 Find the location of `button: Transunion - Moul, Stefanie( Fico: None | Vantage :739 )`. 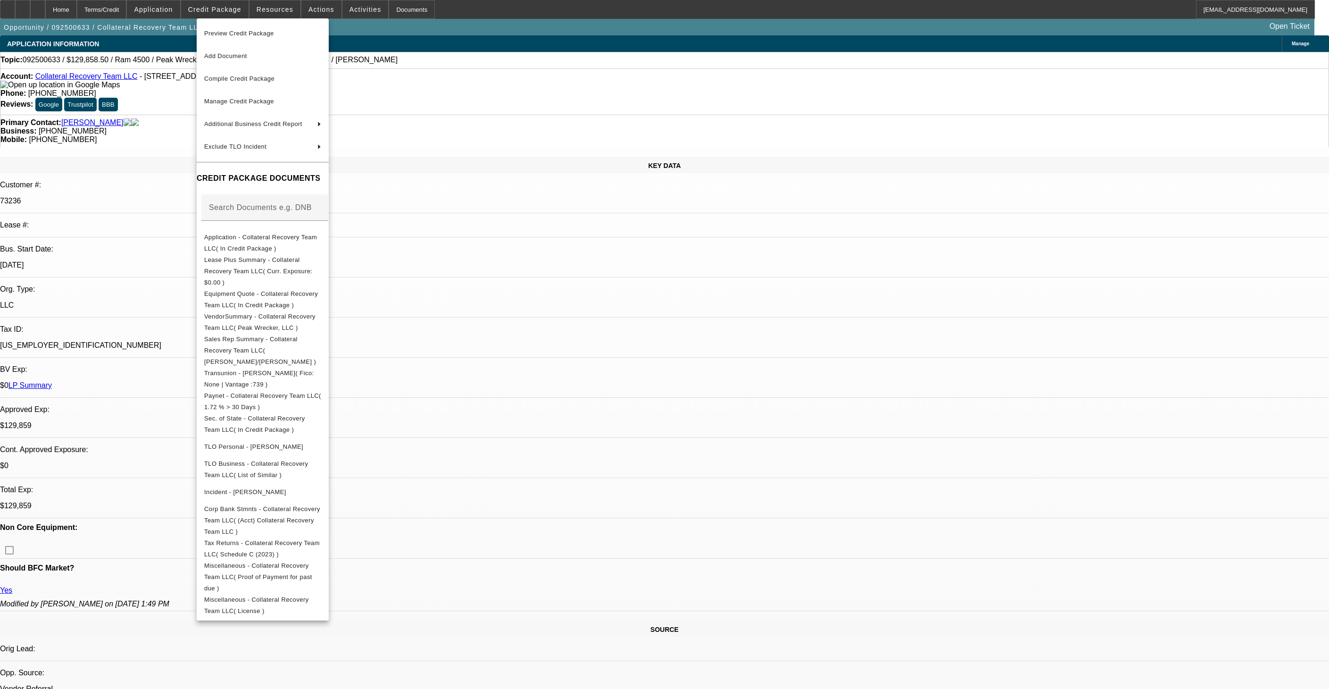

button: Transunion - Moul, Stefanie( Fico: None | Vantage :739 ) is located at coordinates (263, 378).